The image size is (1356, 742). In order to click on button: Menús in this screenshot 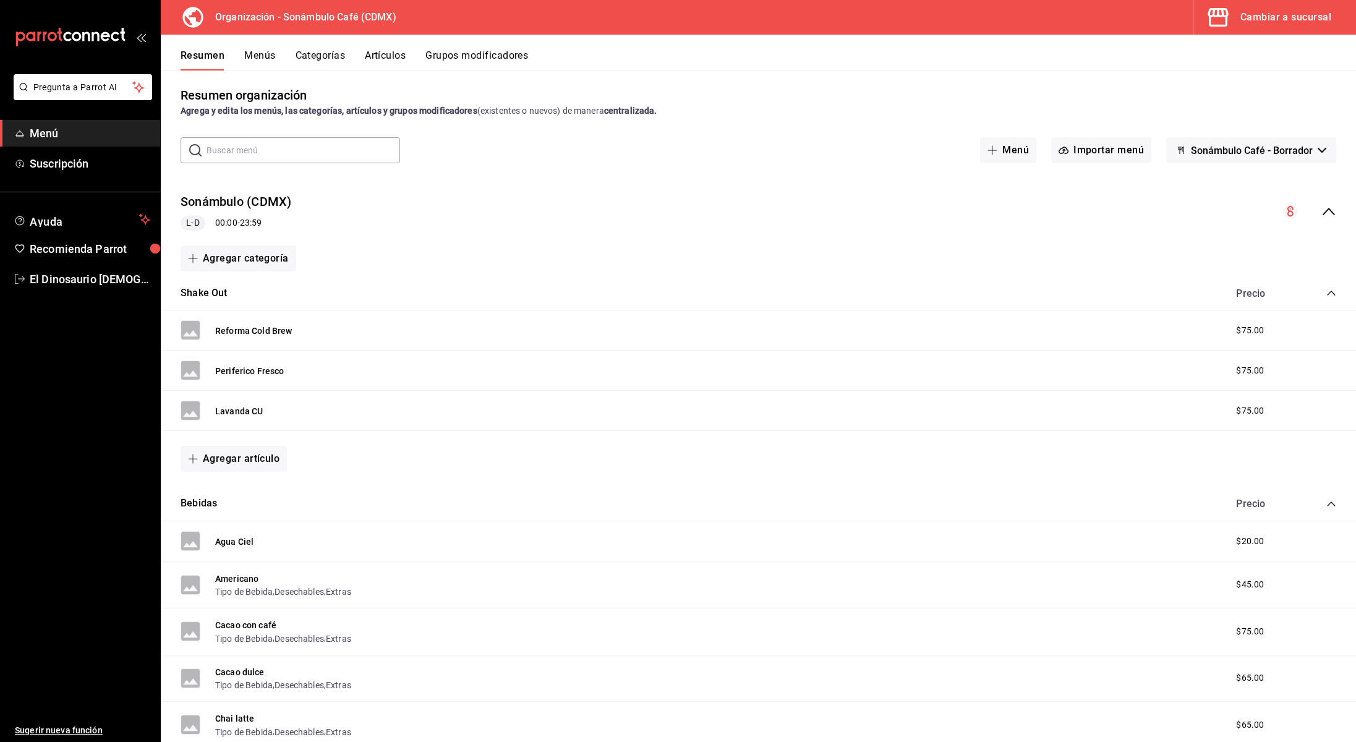, I will do `click(260, 60)`.